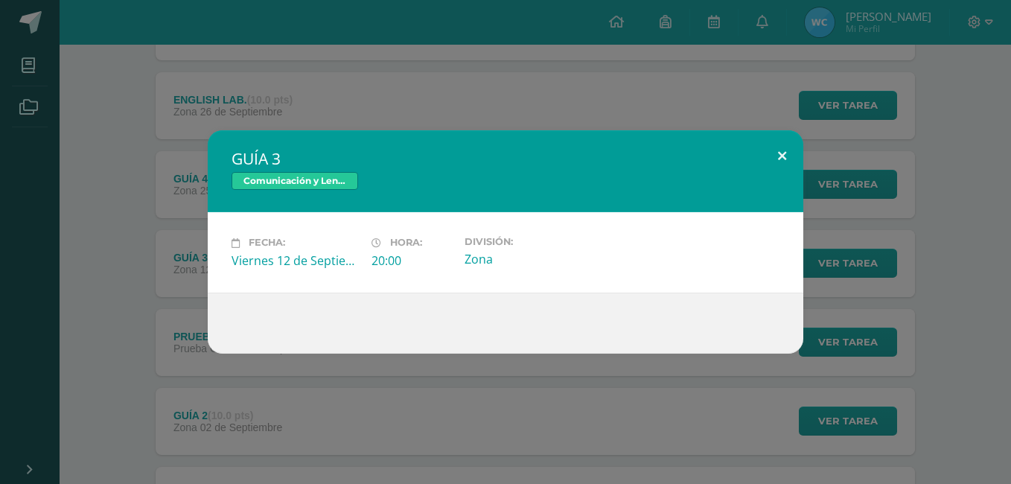 The width and height of the screenshot is (1011, 484). Describe the element at coordinates (782, 156) in the screenshot. I see `button: Close (Esc)` at that location.